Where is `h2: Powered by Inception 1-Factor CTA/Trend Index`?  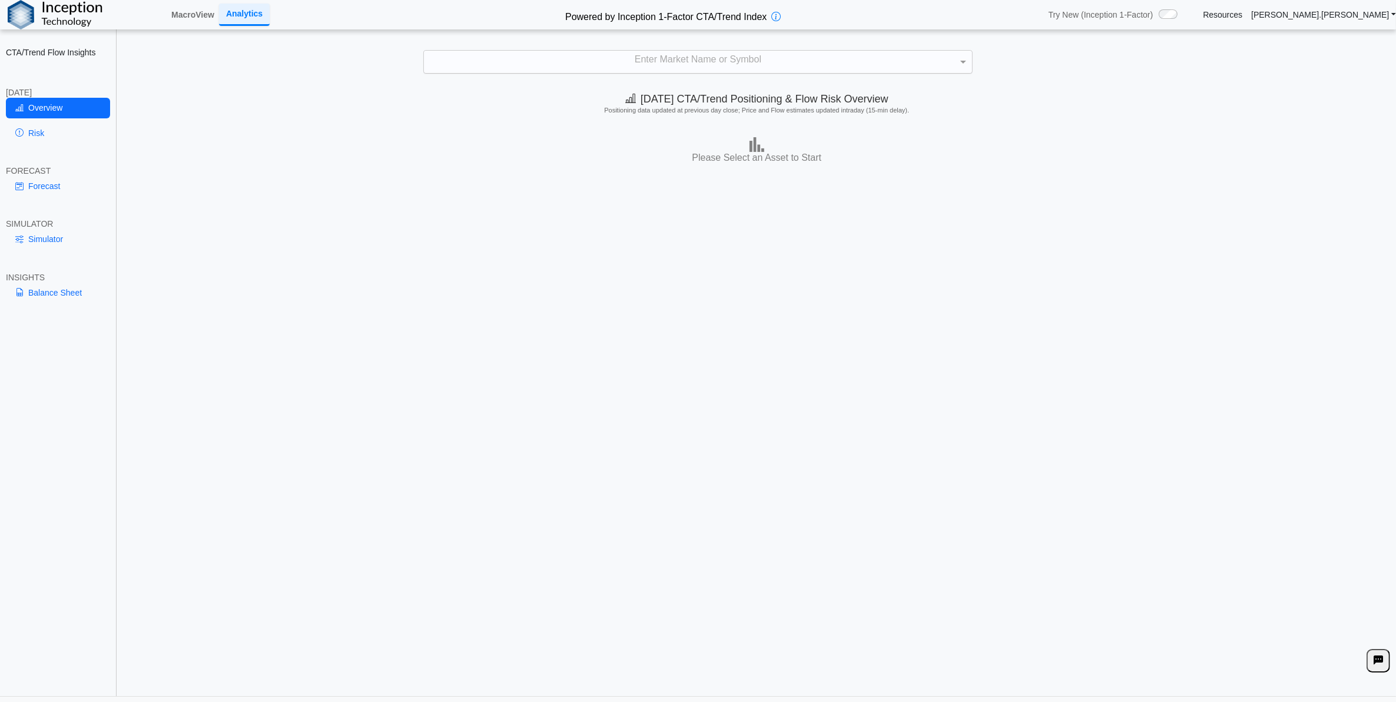 h2: Powered by Inception 1-Factor CTA/Trend Index is located at coordinates (666, 15).